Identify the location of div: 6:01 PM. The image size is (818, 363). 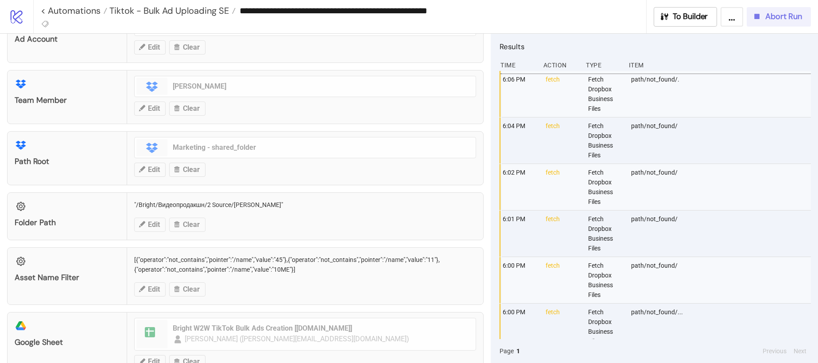
(520, 233).